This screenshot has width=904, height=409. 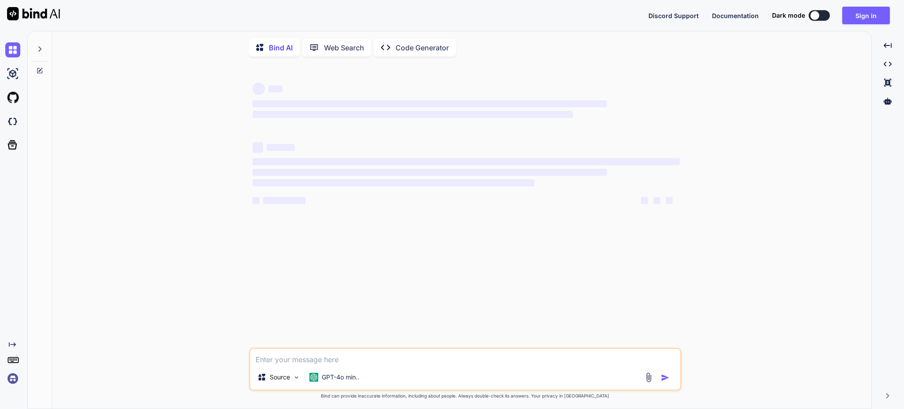 I want to click on img: Bind AI, so click(x=34, y=14).